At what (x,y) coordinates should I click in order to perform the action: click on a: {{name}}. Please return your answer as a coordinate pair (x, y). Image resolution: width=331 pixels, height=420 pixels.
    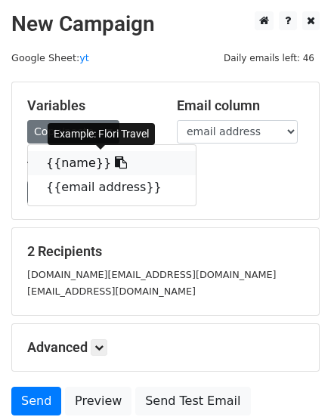
    Looking at the image, I should click on (112, 163).